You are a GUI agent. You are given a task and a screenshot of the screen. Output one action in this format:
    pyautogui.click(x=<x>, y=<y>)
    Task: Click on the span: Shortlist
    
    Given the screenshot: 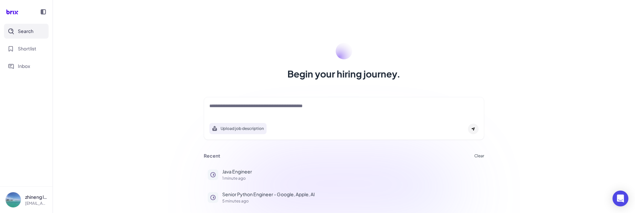 What is the action you would take?
    pyautogui.click(x=27, y=49)
    